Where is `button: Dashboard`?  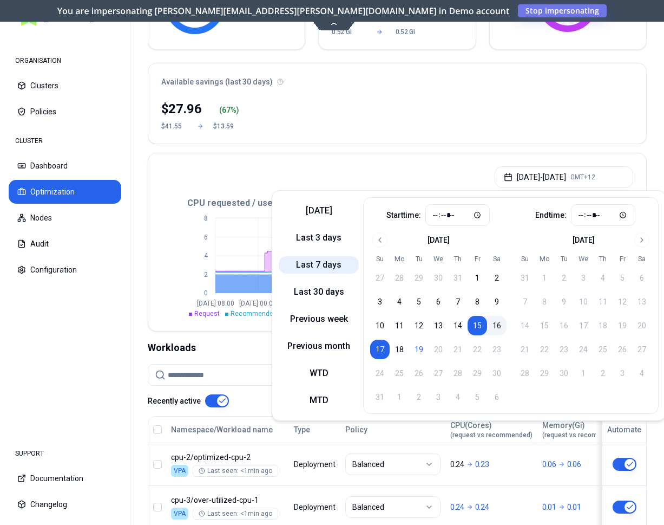
button: Dashboard is located at coordinates (65, 166).